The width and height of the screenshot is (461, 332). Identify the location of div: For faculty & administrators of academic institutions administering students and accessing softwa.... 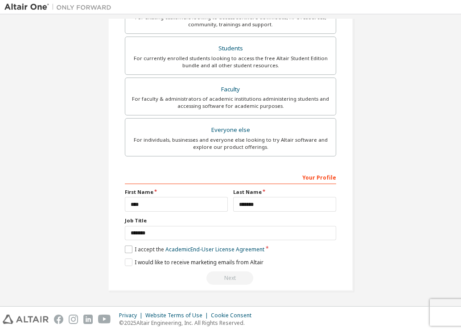
(230, 102).